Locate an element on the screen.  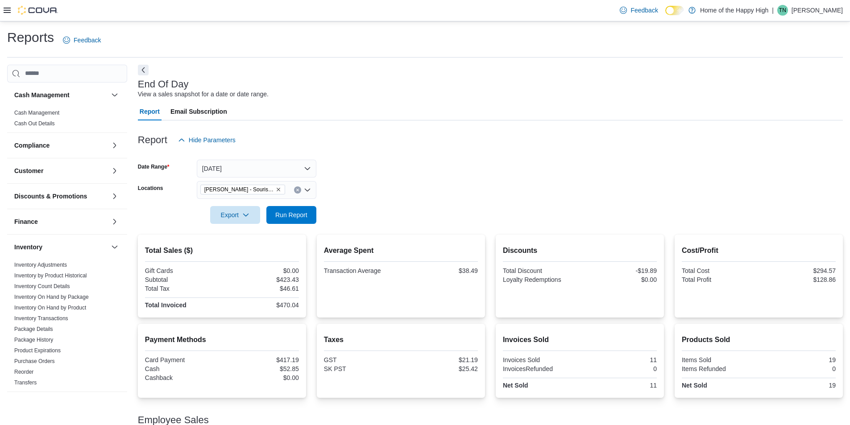
div: GST is located at coordinates (361, 360).